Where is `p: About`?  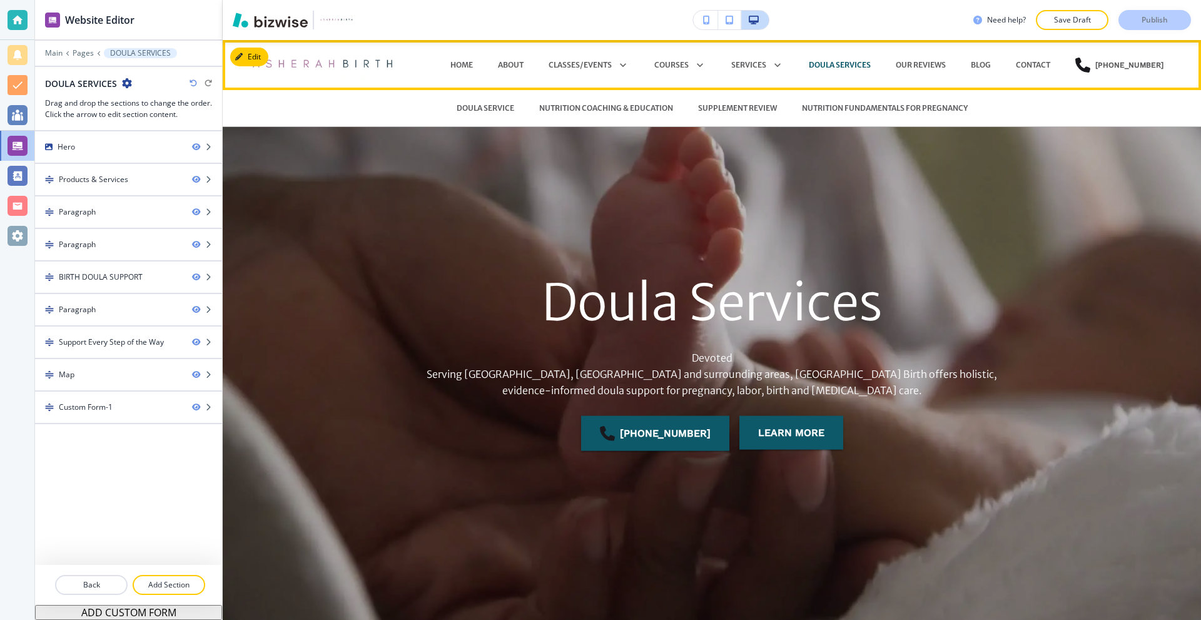
p: About is located at coordinates (510, 65).